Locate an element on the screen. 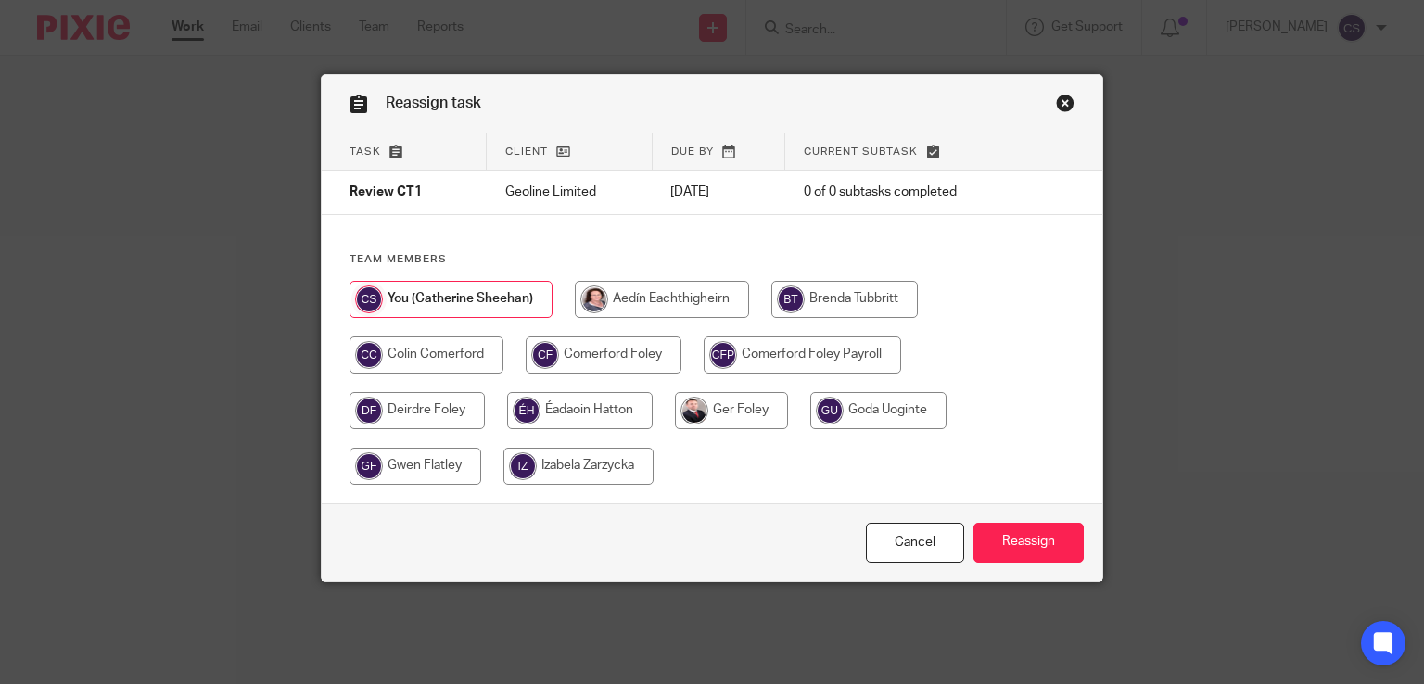 The height and width of the screenshot is (684, 1424). span: Client is located at coordinates (526, 151).